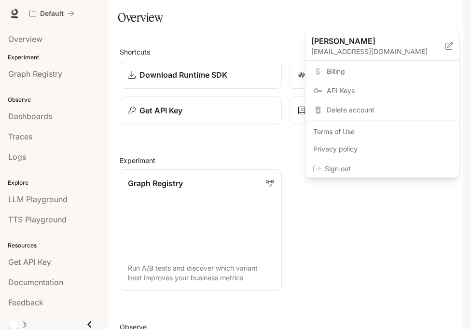 The image size is (471, 329). Describe the element at coordinates (388, 169) in the screenshot. I see `span: Sign out` at that location.